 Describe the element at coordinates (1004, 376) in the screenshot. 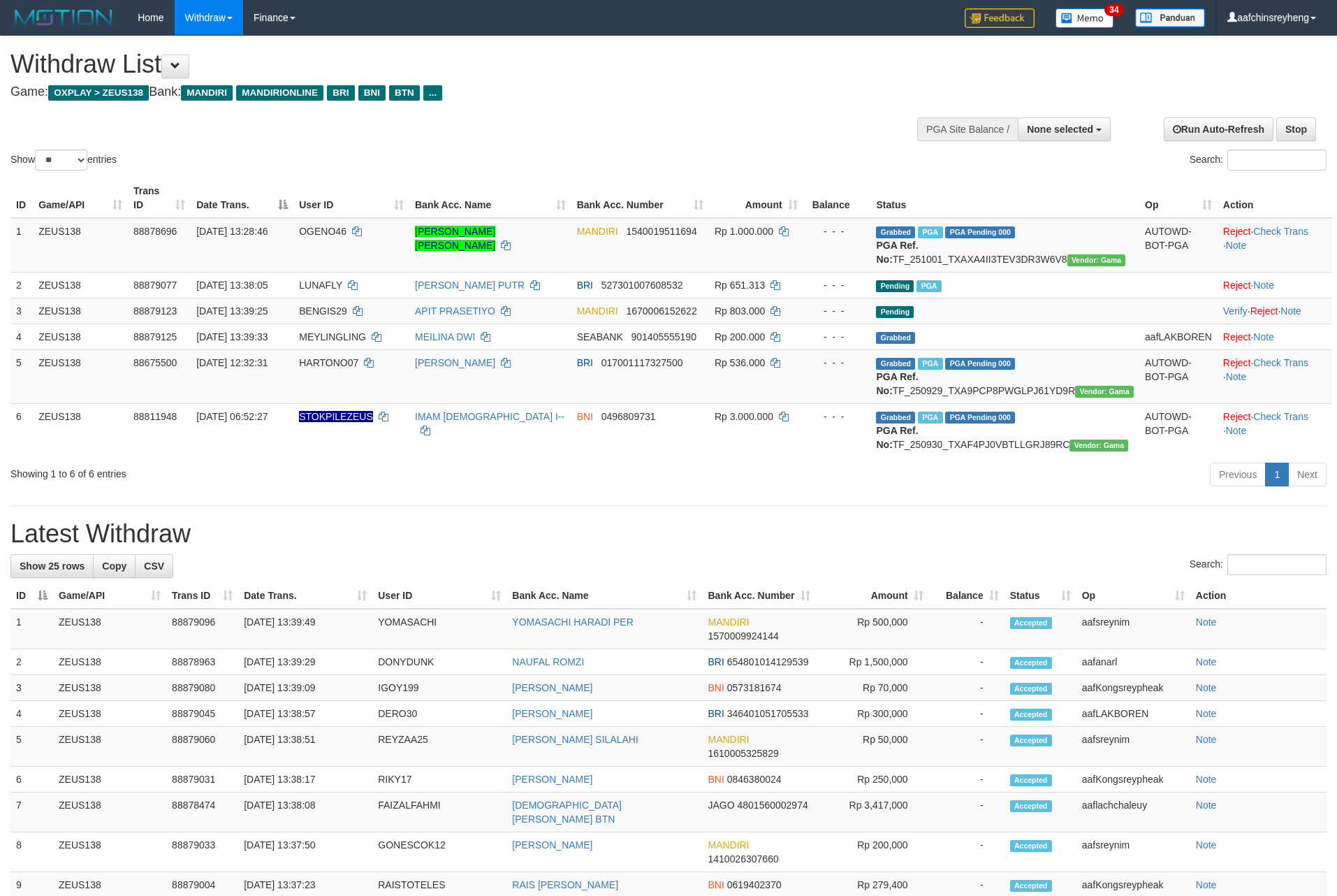

I see `td: TF_250929_TXA9PCP8PWGLPJ61YD9R` at that location.